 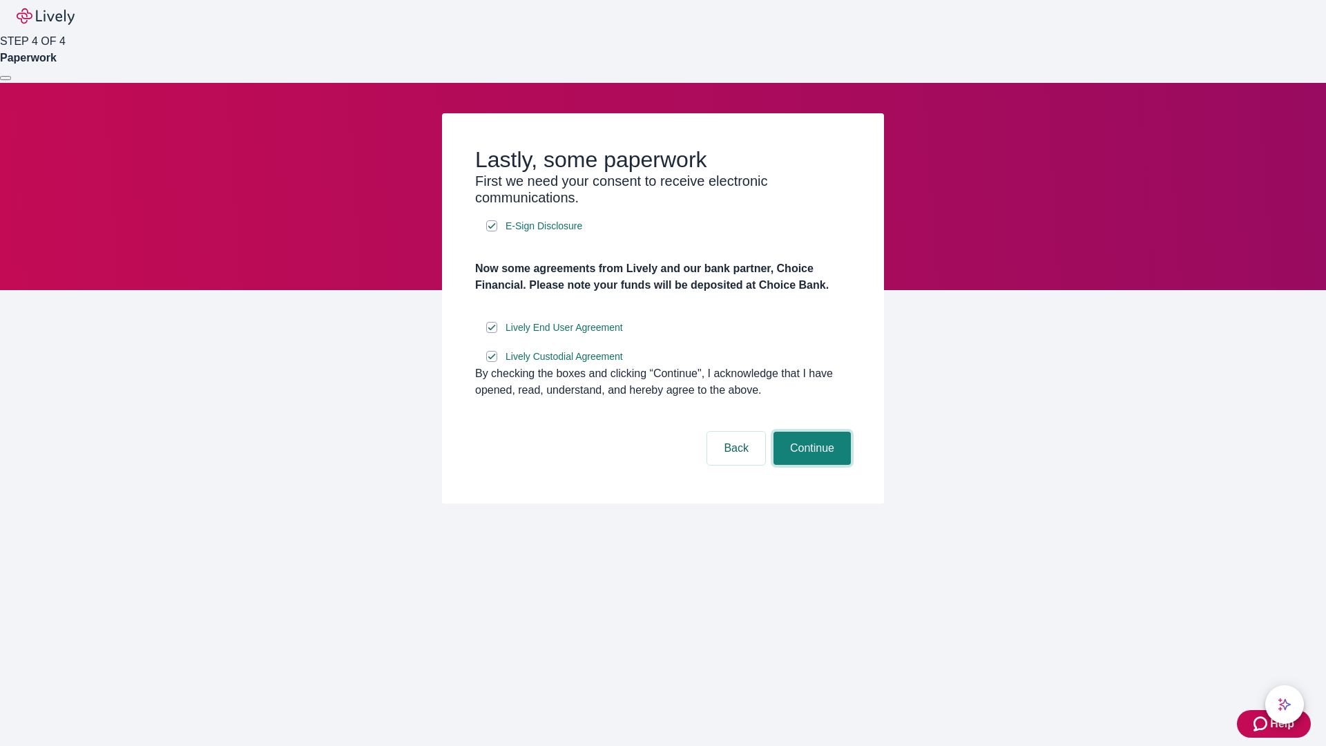 What do you see at coordinates (736, 448) in the screenshot?
I see `button: Back` at bounding box center [736, 448].